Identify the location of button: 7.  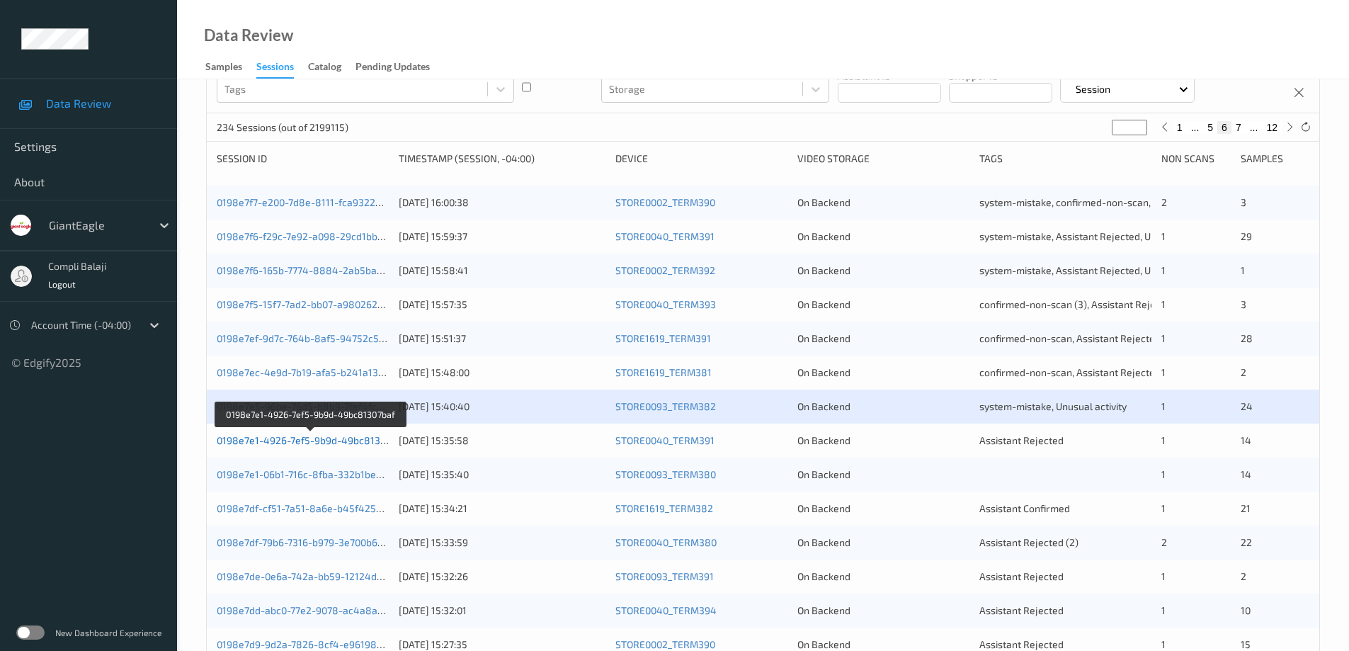
(1238, 127).